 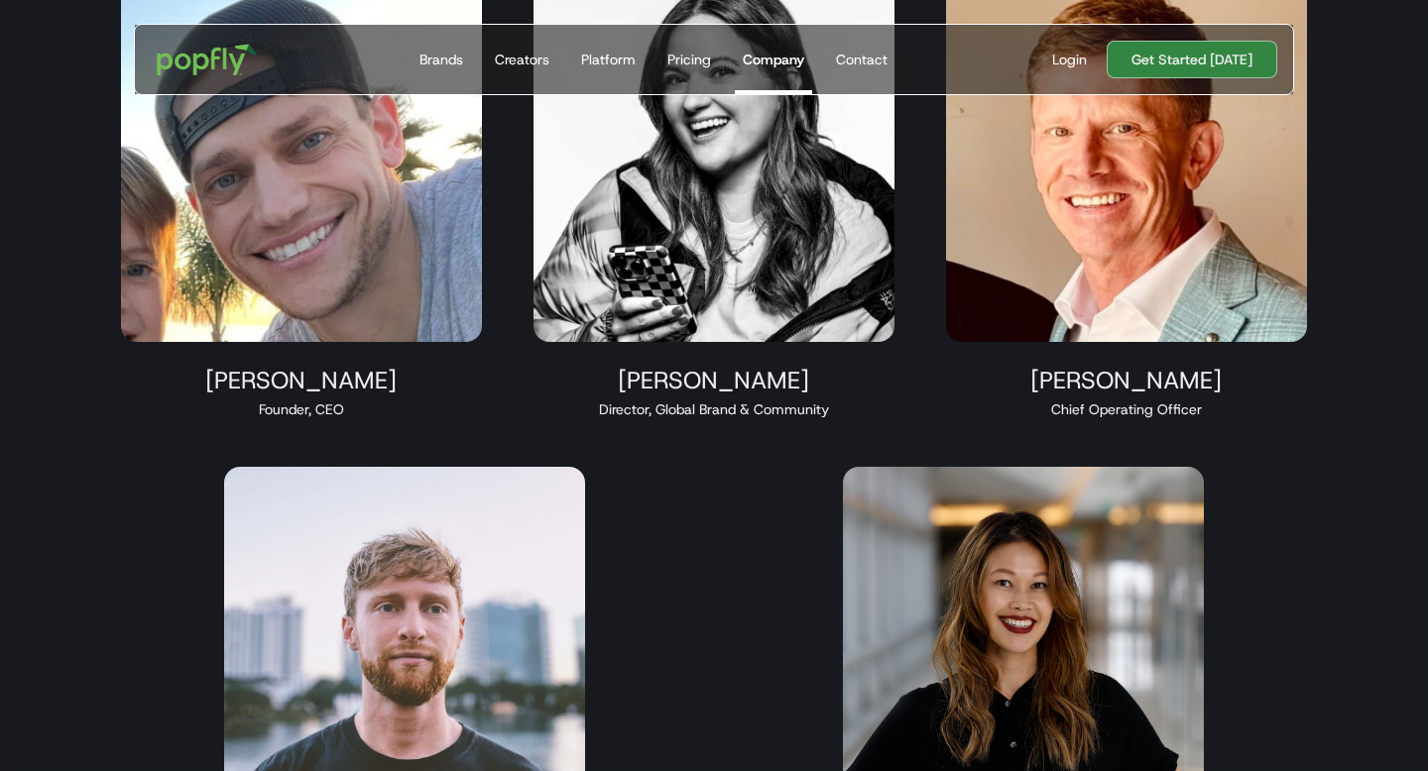 What do you see at coordinates (1069, 59) in the screenshot?
I see `div: Login` at bounding box center [1069, 59].